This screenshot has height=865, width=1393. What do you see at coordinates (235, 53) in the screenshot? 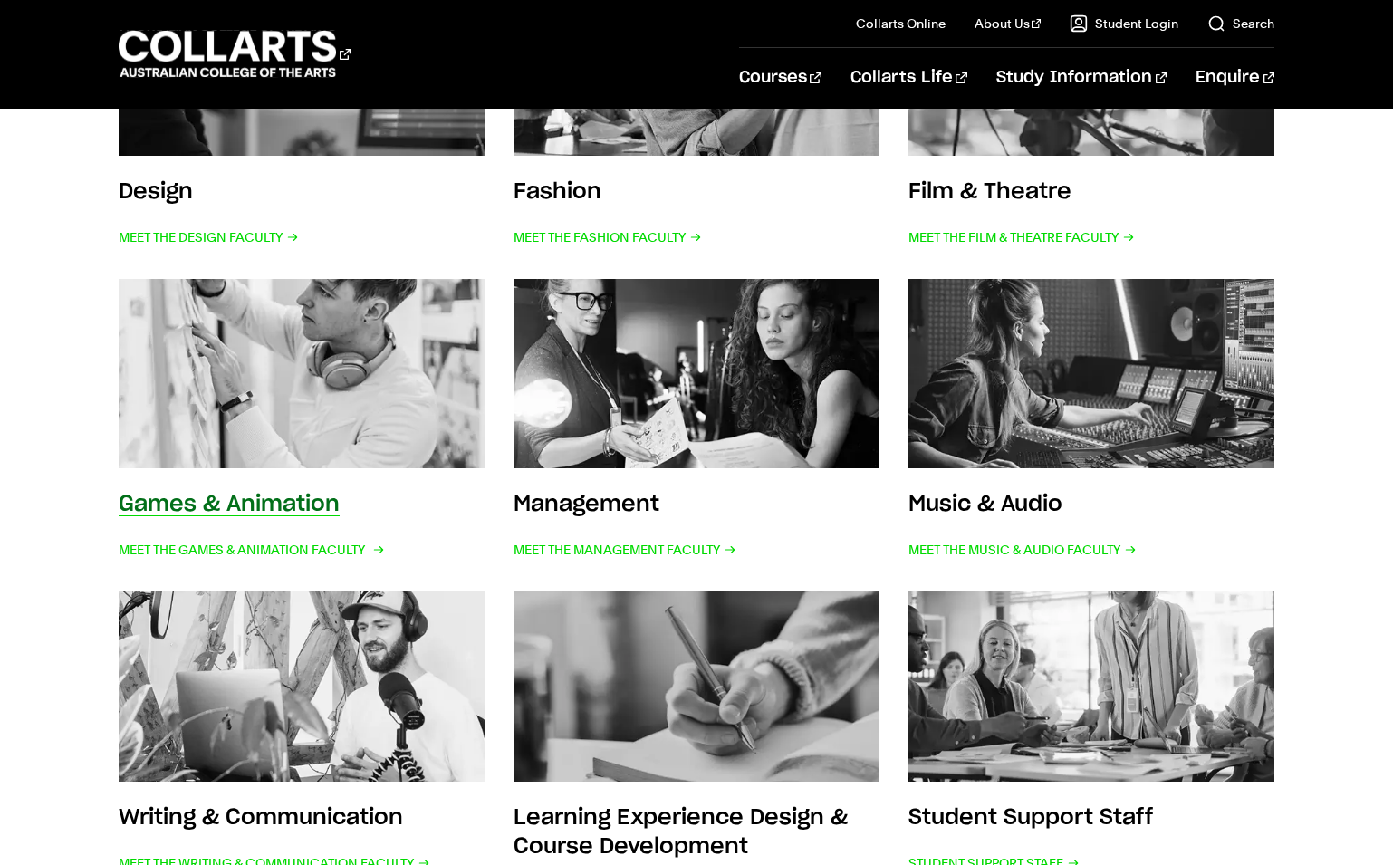
I see `div: Go to homepage` at bounding box center [235, 53].